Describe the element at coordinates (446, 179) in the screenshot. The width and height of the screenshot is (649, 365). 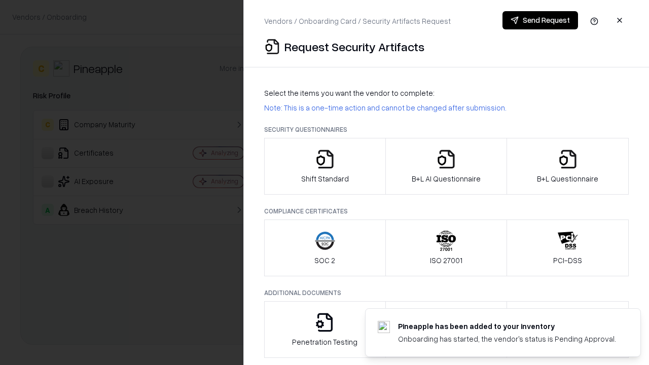
I see `p: B+L AI Questionnaire` at that location.